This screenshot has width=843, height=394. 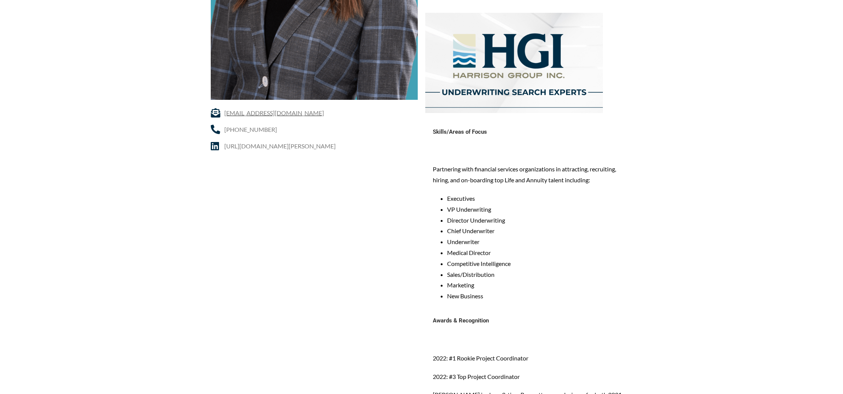 What do you see at coordinates (536, 231) in the screenshot?
I see `li: Chief Underwriter` at bounding box center [536, 231].